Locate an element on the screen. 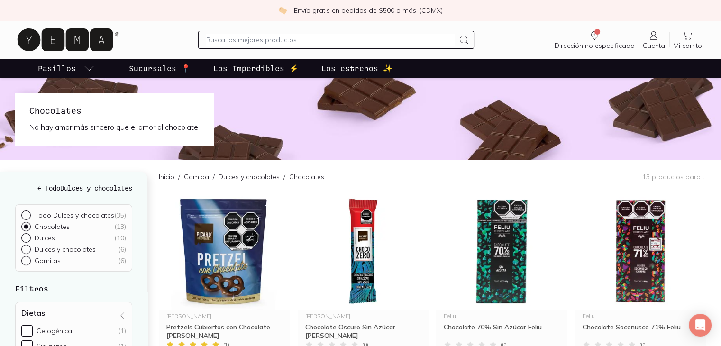 The height and width of the screenshot is (346, 721). img: Pretzels con Chocolate Picard is located at coordinates (224, 251).